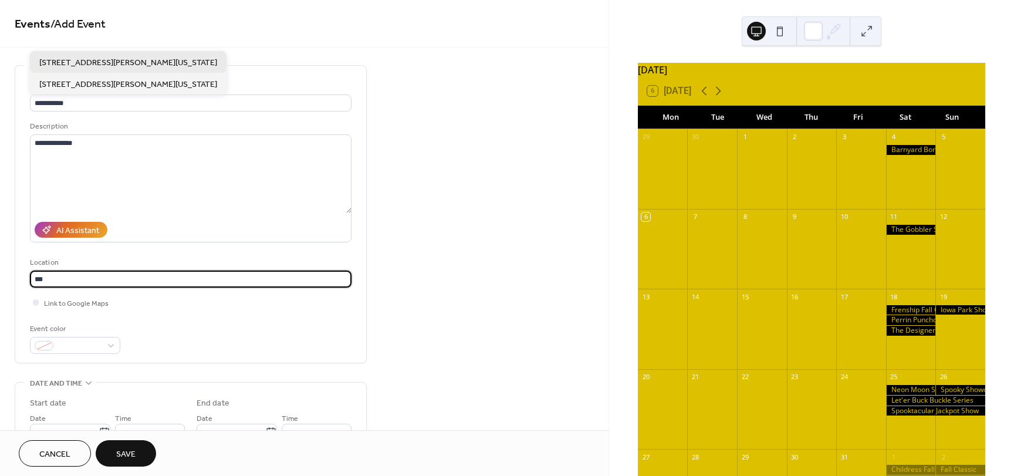  Describe the element at coordinates (844, 377) in the screenshot. I see `div: 24` at that location.